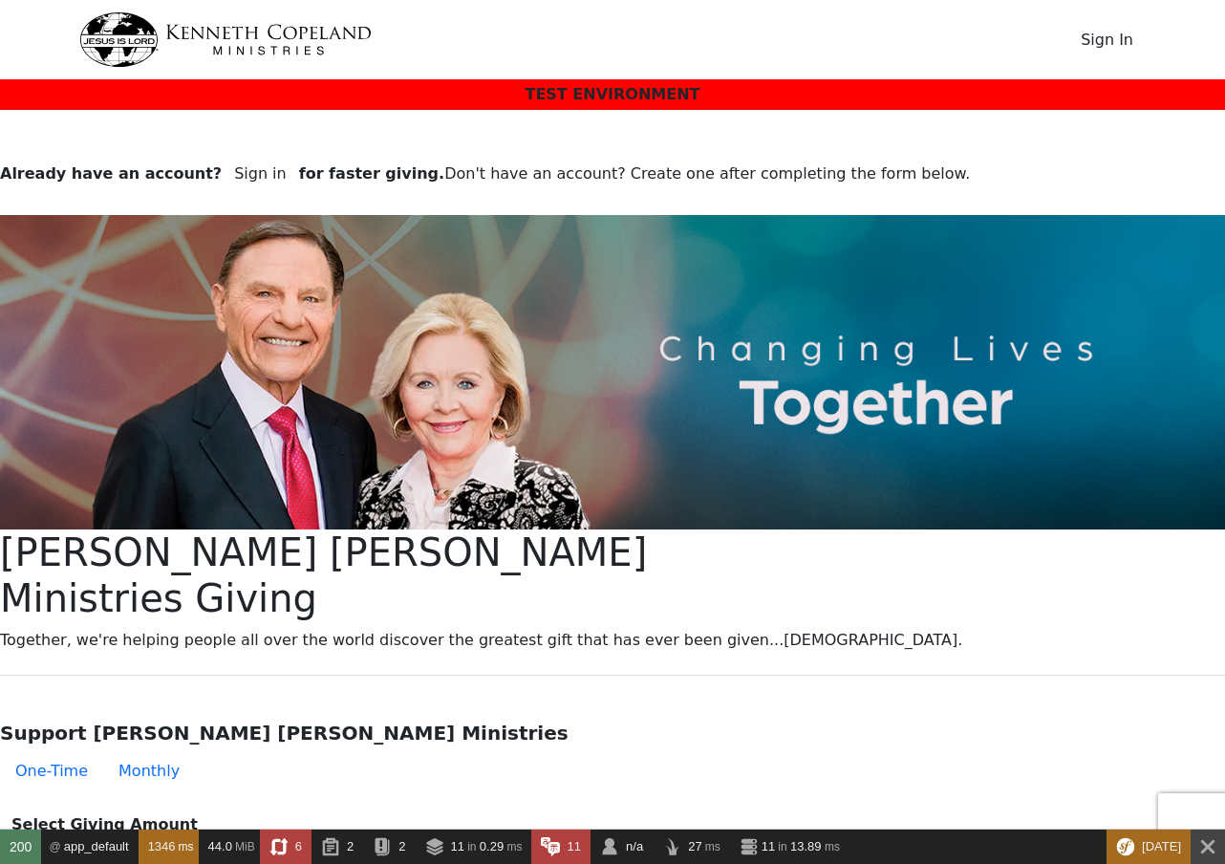  I want to click on span: 13.89, so click(806, 846).